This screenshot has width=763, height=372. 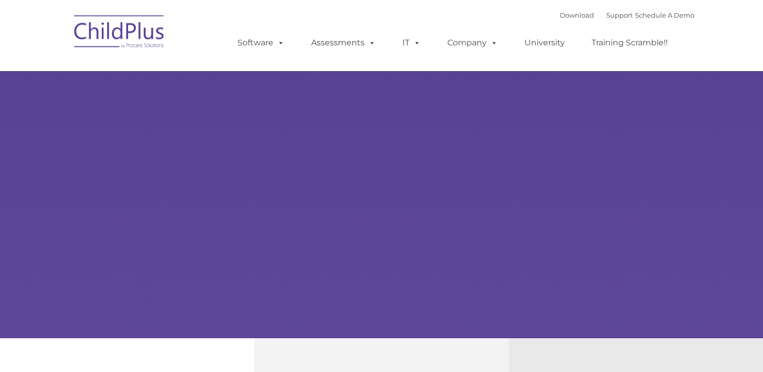 What do you see at coordinates (473, 43) in the screenshot?
I see `a: Company` at bounding box center [473, 43].